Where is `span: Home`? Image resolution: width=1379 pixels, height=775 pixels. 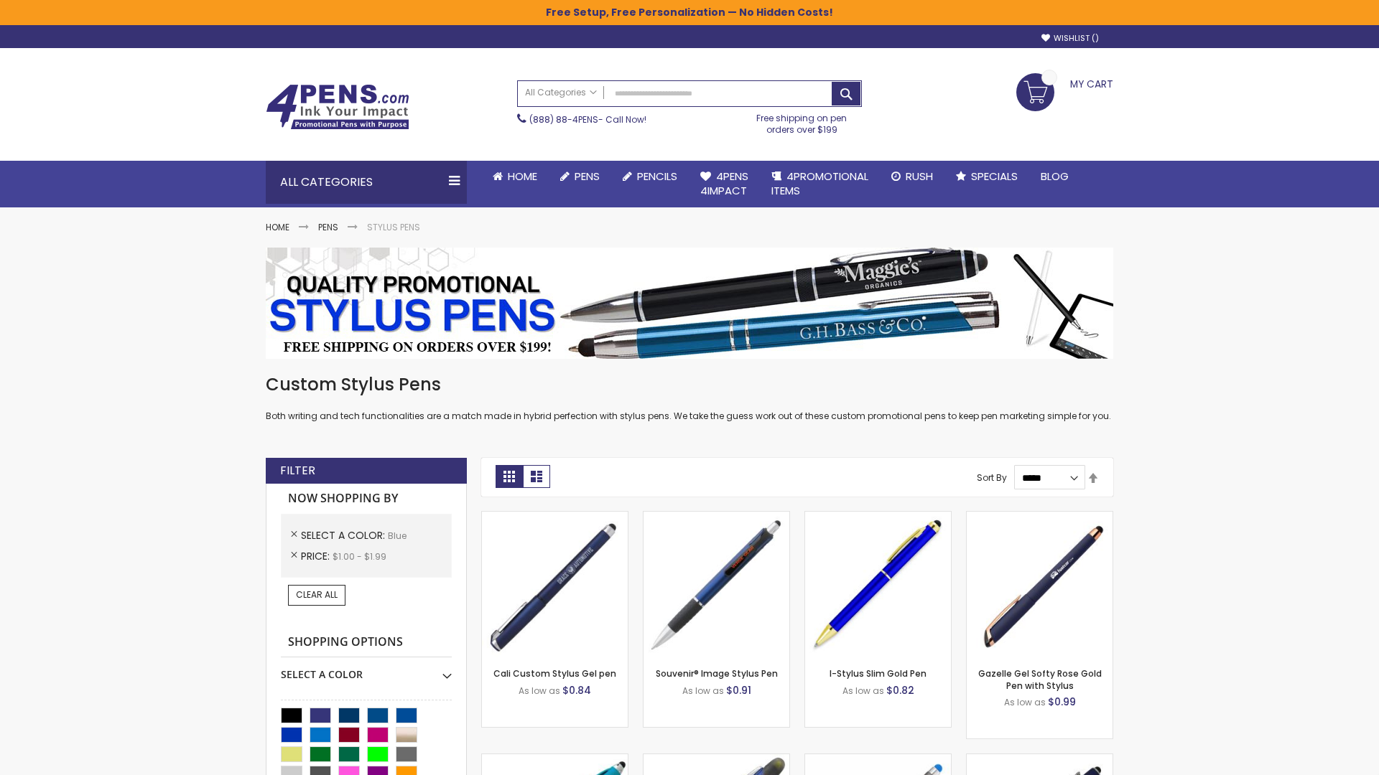 span: Home is located at coordinates (522, 176).